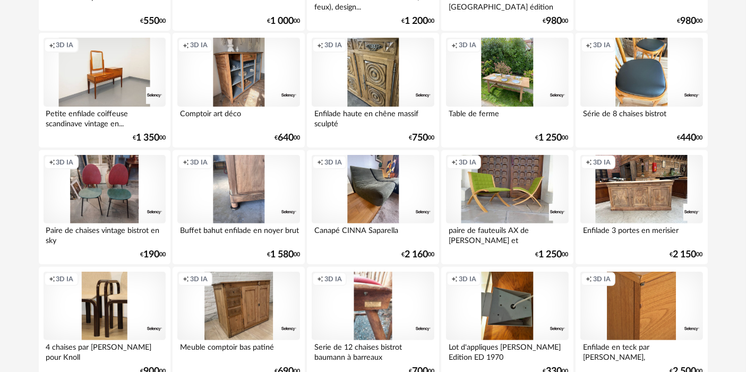 This screenshot has width=746, height=372. What do you see at coordinates (238, 117) in the screenshot?
I see `div: Comptoir art déco` at bounding box center [238, 117].